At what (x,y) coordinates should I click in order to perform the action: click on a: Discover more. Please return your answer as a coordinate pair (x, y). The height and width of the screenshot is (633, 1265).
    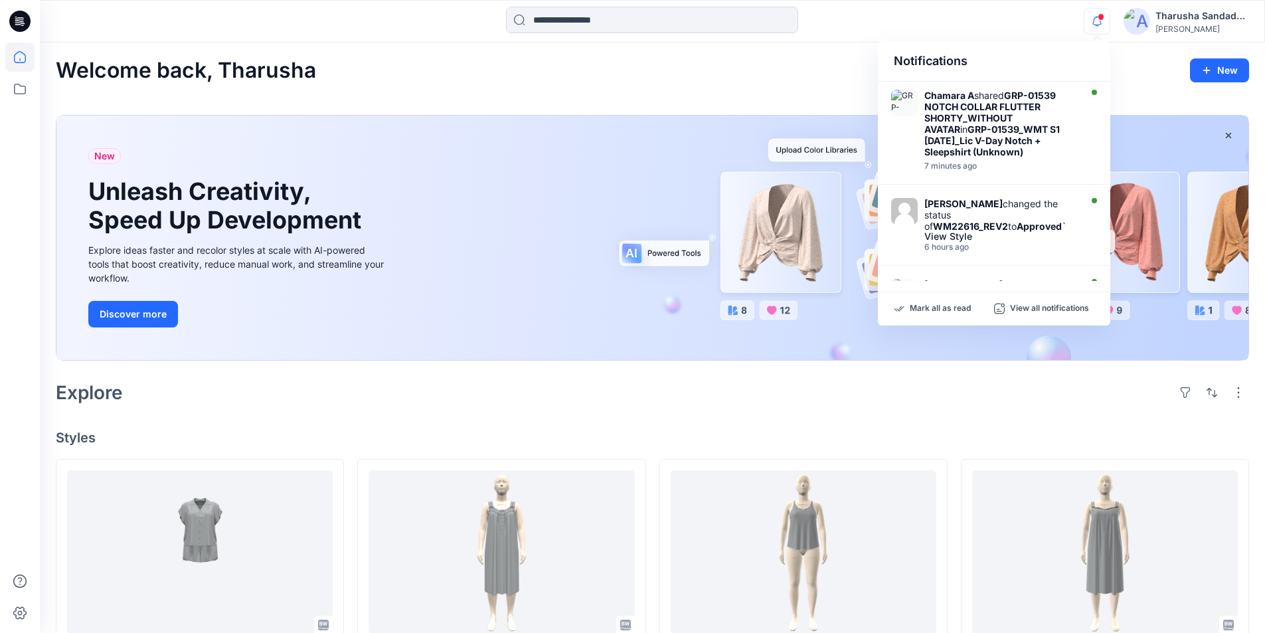
    Looking at the image, I should click on (238, 314).